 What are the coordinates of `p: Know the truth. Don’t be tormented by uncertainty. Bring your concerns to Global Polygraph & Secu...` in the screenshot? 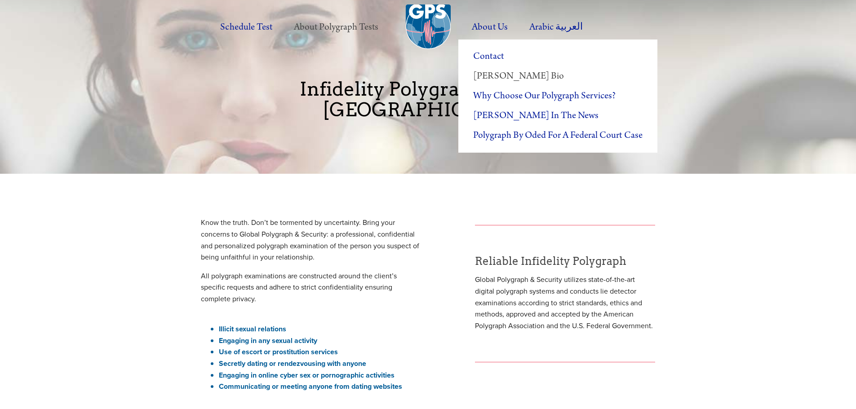 It's located at (310, 240).